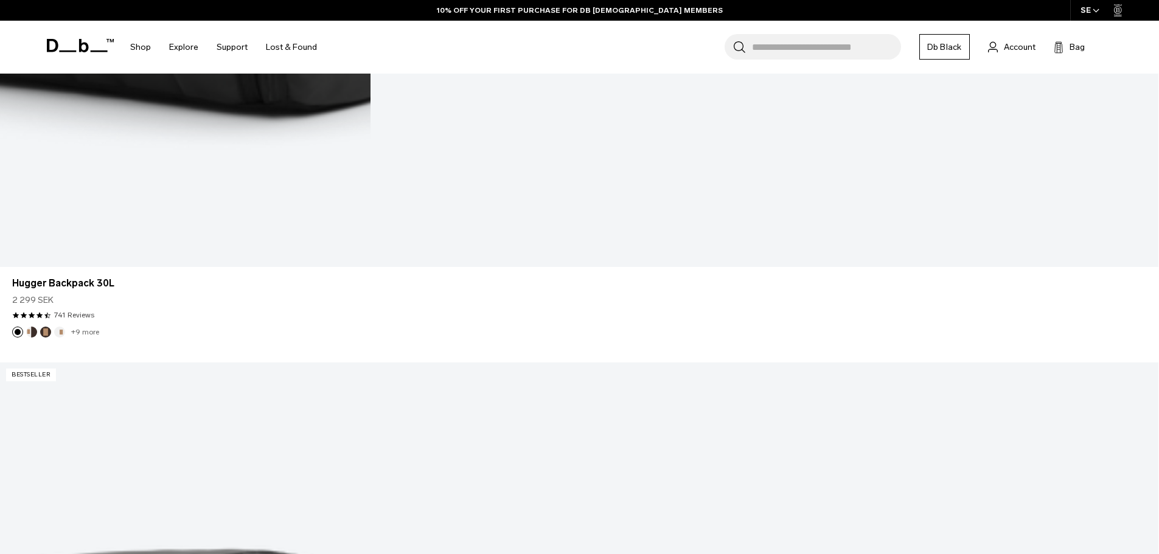  What do you see at coordinates (60, 332) in the screenshot?
I see `button: Oatmilk` at bounding box center [60, 332].